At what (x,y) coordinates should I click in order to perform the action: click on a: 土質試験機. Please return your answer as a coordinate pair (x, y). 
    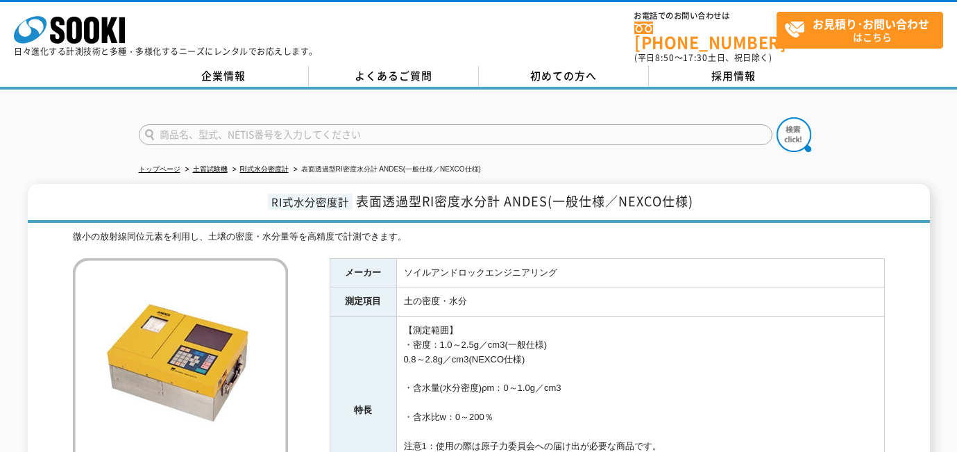
    Looking at the image, I should click on (210, 169).